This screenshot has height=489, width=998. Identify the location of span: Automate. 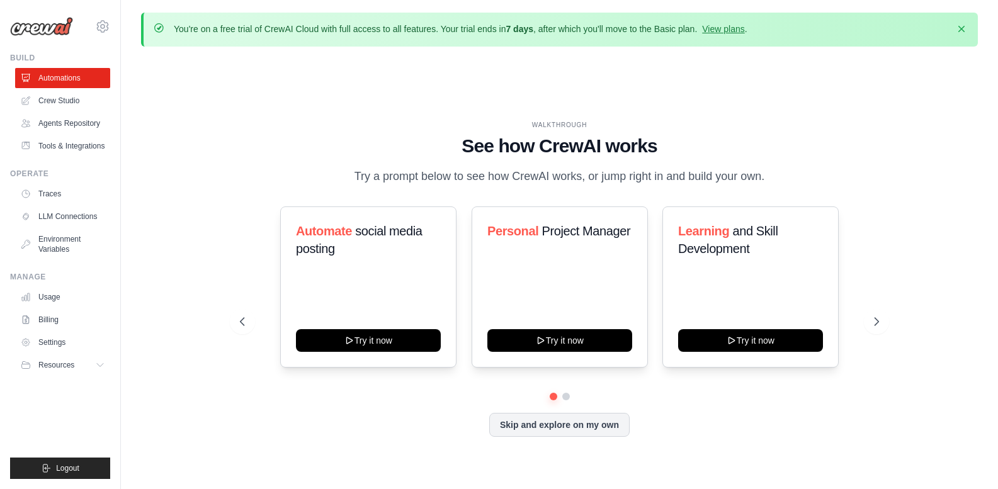
(324, 231).